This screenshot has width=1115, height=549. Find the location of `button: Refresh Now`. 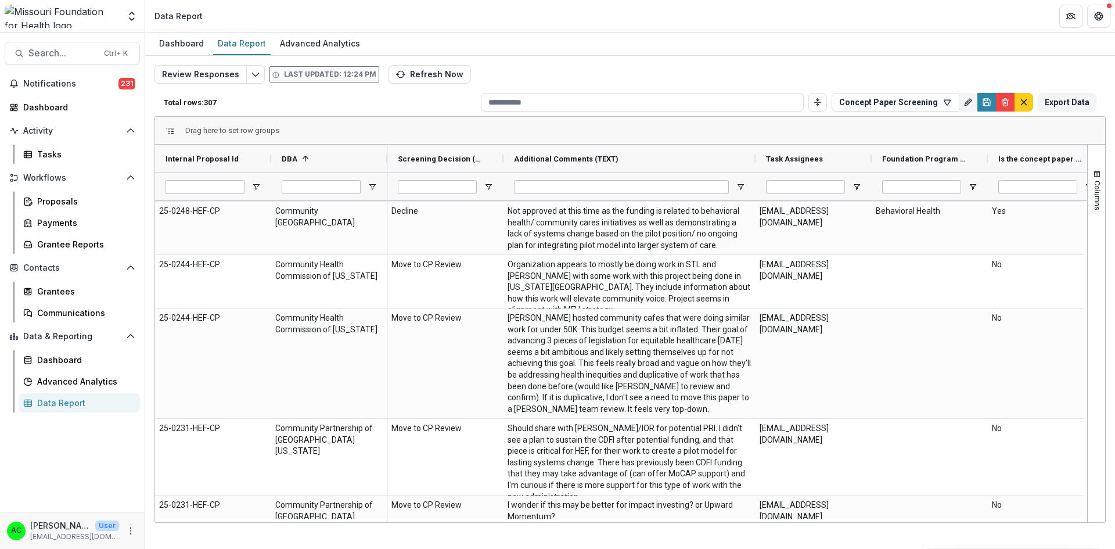

button: Refresh Now is located at coordinates (430, 74).